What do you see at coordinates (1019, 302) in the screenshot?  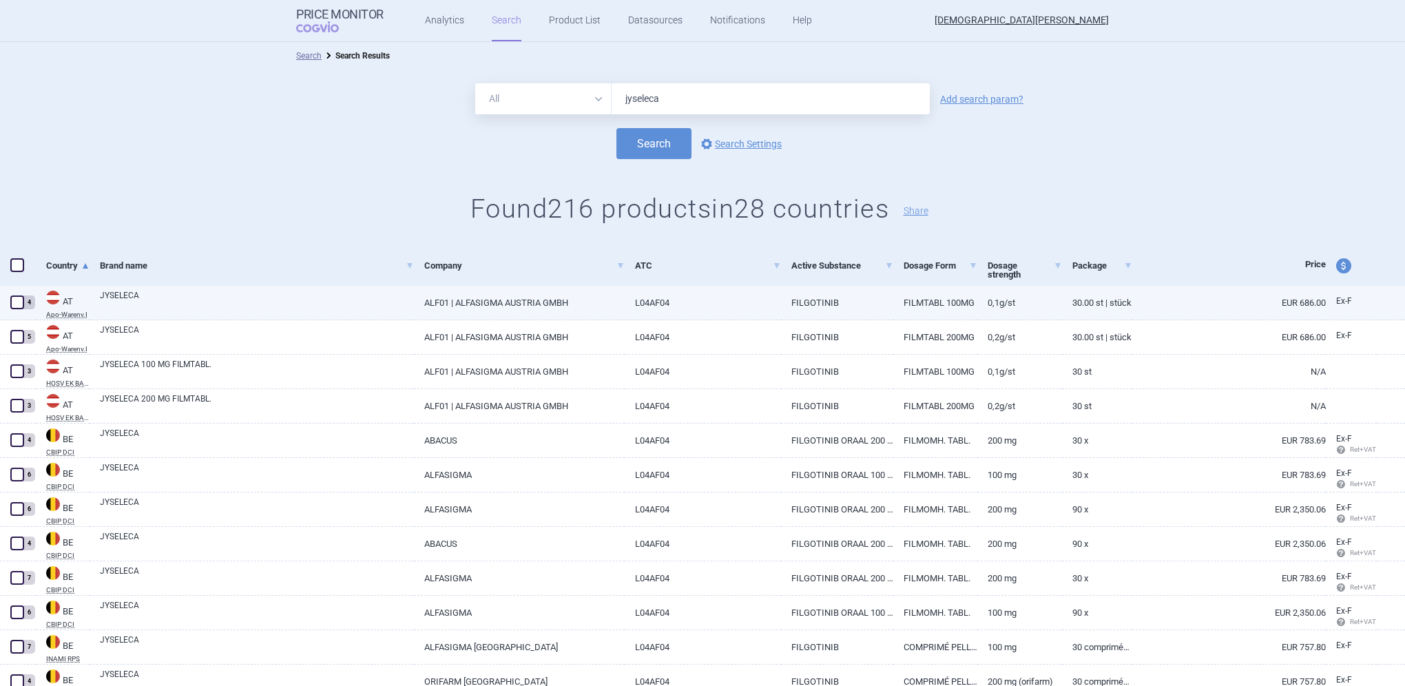 I see `a: 0,1G/ST` at bounding box center [1019, 302].